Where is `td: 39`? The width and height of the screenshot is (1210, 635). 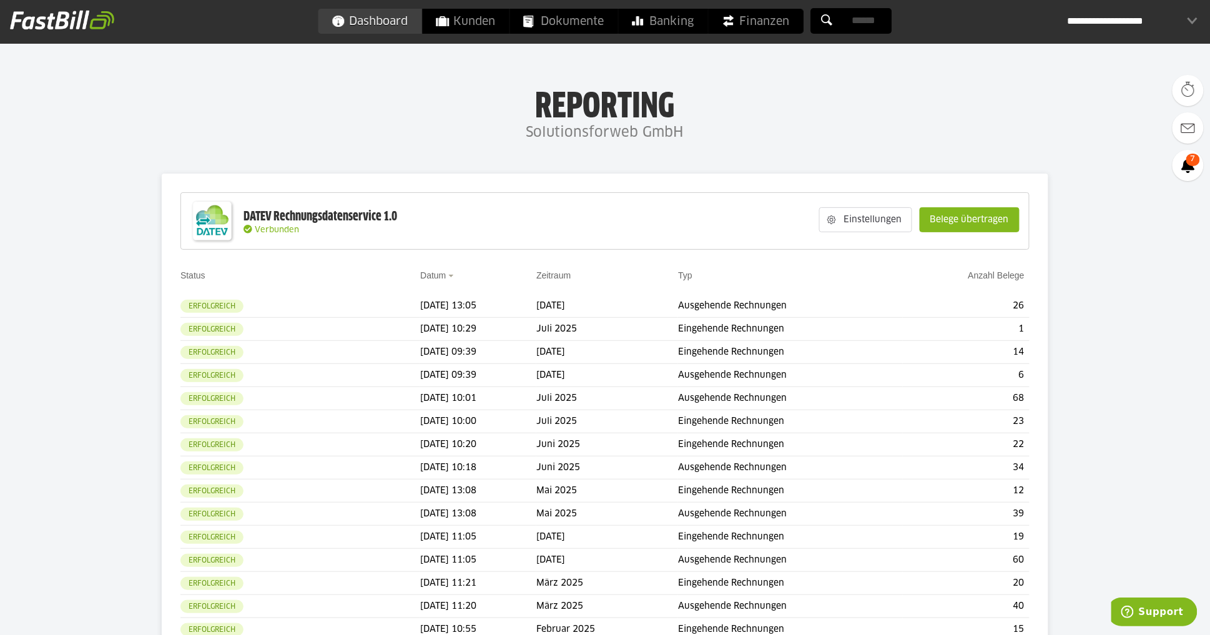 td: 39 is located at coordinates (966, 514).